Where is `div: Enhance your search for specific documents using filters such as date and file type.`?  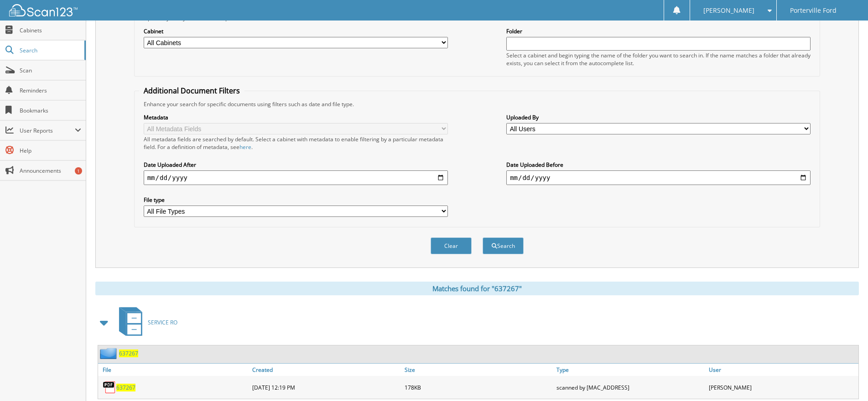 div: Enhance your search for specific documents using filters such as date and file type. is located at coordinates (477, 104).